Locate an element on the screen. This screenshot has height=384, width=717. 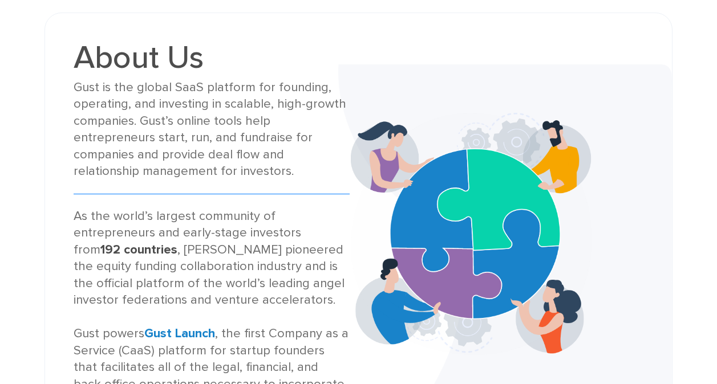
strong: 192 countries is located at coordinates (139, 250).